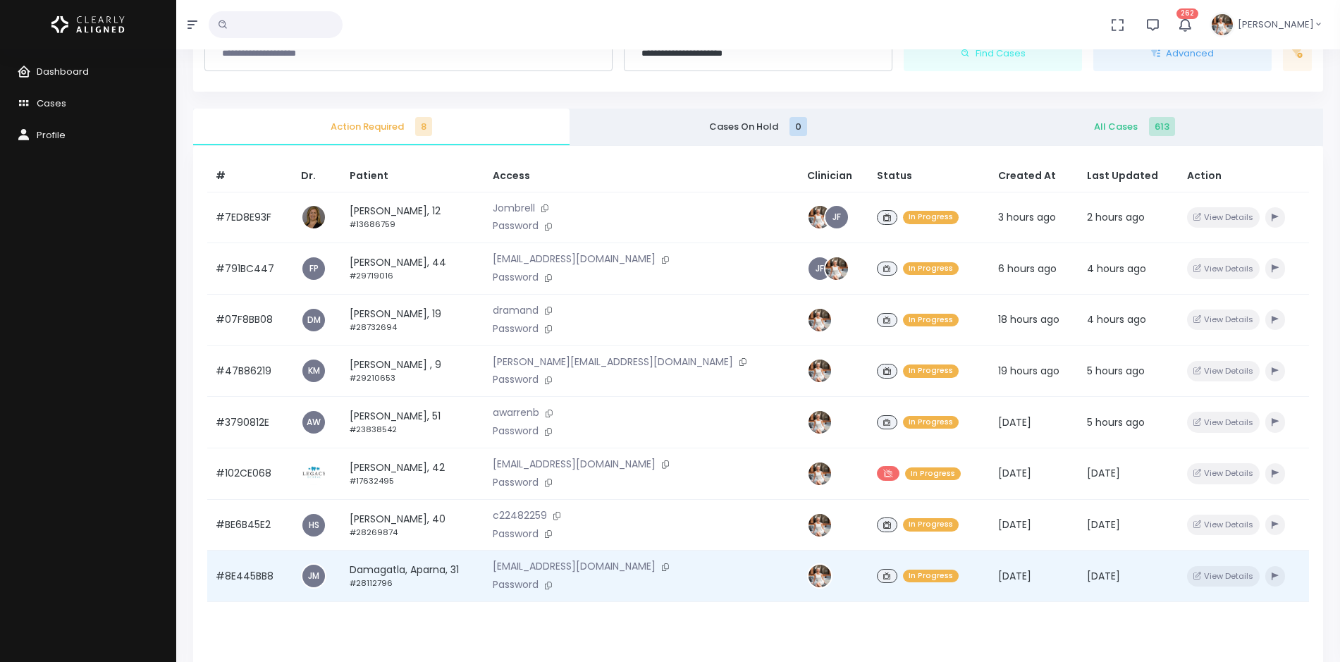 The width and height of the screenshot is (1340, 662). What do you see at coordinates (641, 209) in the screenshot?
I see `p: Jombrell` at bounding box center [641, 209].